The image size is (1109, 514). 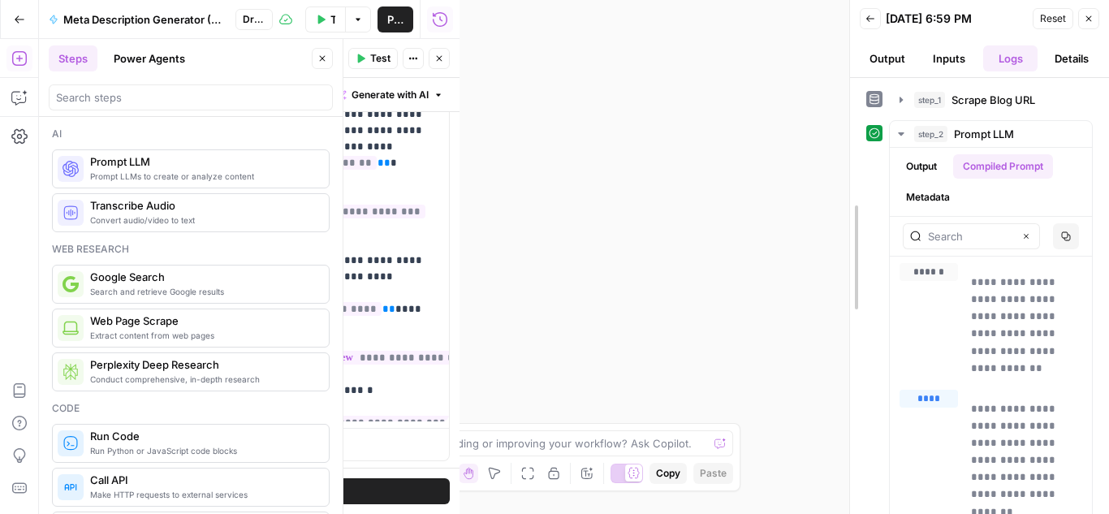 I want to click on span: Perplexity Deep Research, so click(x=203, y=364).